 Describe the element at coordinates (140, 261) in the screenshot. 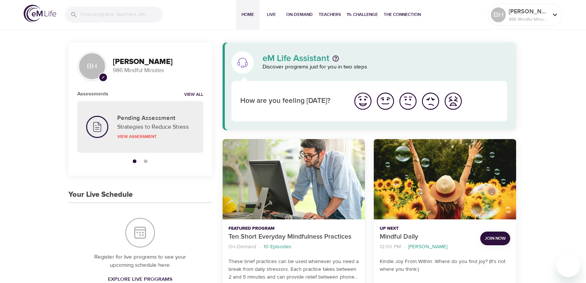

I see `p: Register for live programs to see your upcoming schedule here.` at that location.